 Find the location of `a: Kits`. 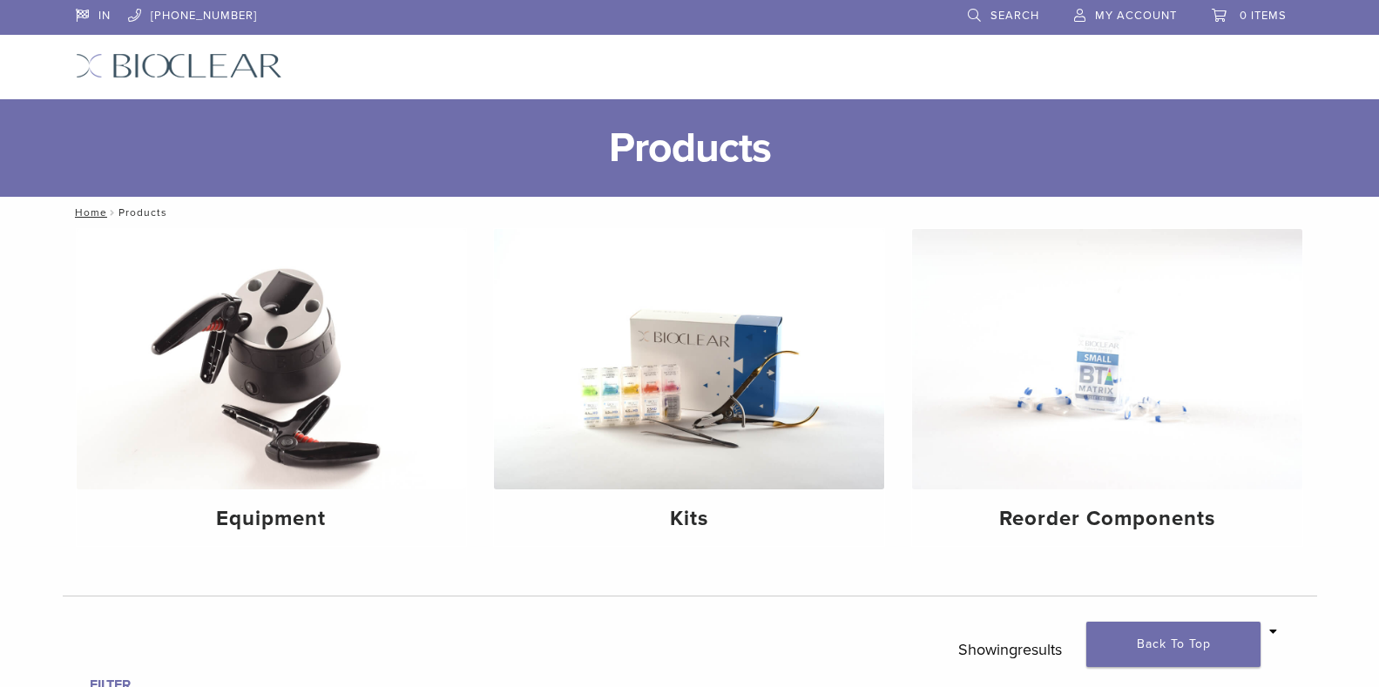

a: Kits is located at coordinates (689, 388).